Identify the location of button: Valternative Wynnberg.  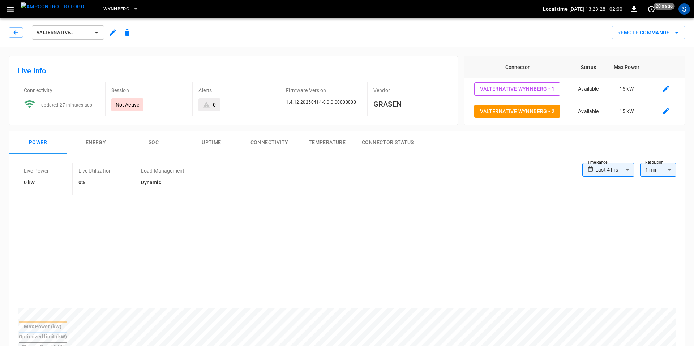
(68, 33).